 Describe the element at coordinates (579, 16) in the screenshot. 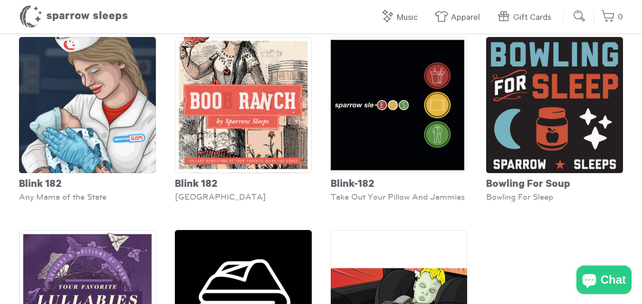

I see `input: Submit` at that location.